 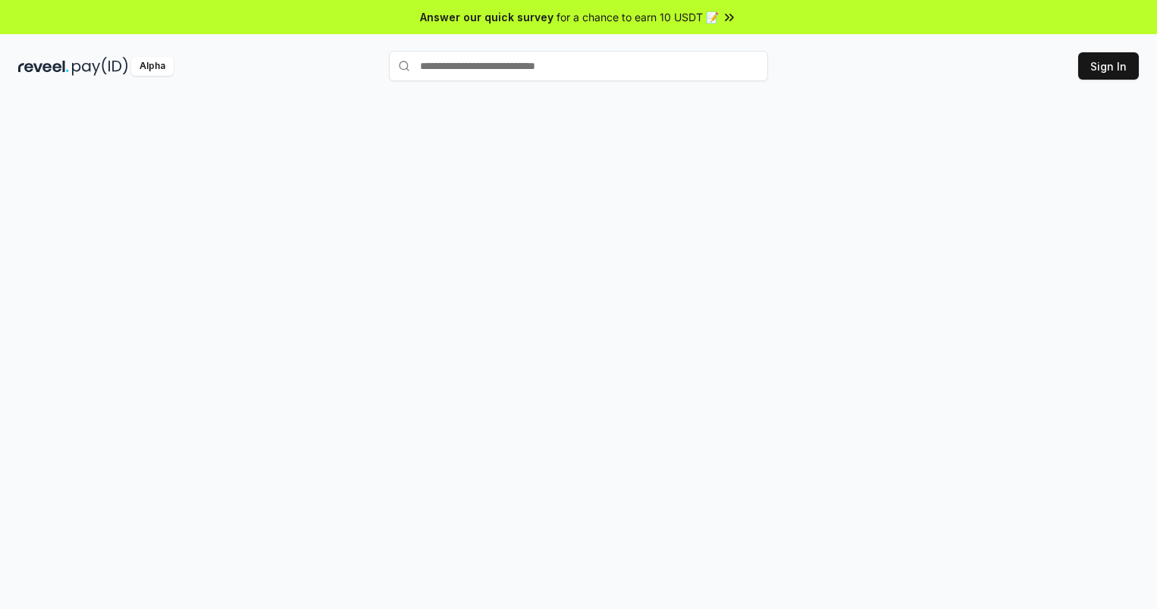 I want to click on button: Sign In, so click(x=1108, y=66).